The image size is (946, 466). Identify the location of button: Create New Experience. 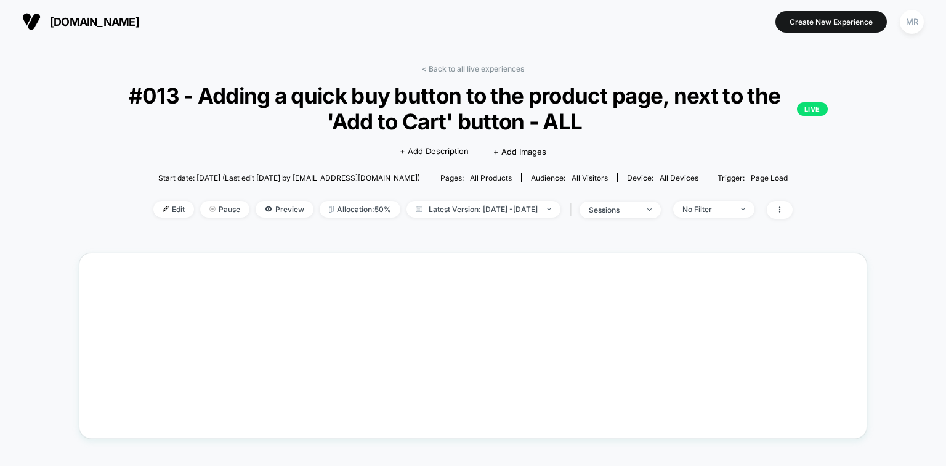
(831, 22).